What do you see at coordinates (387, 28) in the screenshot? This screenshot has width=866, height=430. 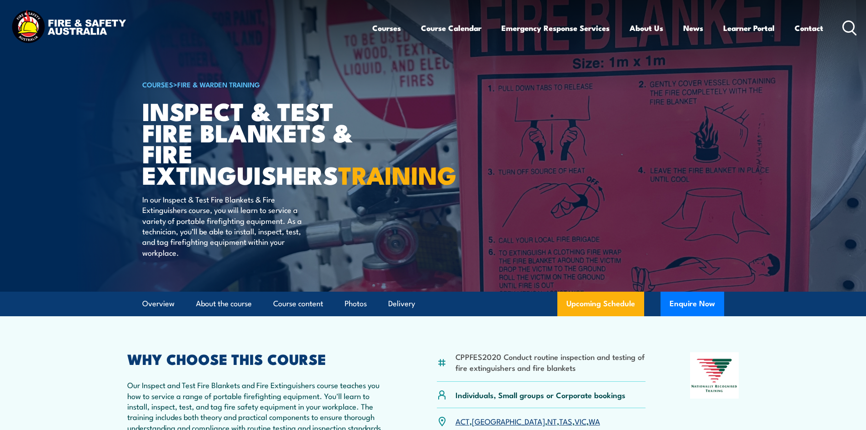 I see `a: Courses` at bounding box center [387, 28].